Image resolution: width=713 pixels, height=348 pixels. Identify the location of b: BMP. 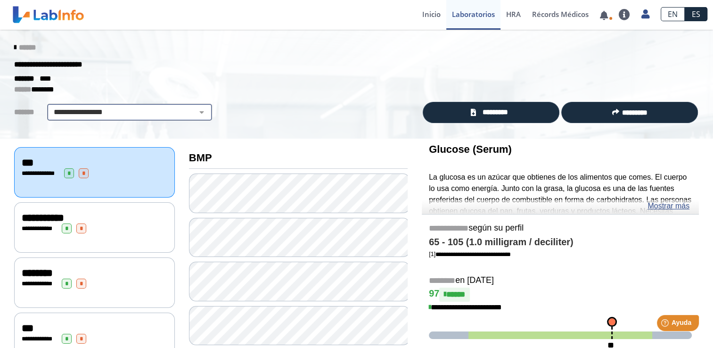
(200, 157).